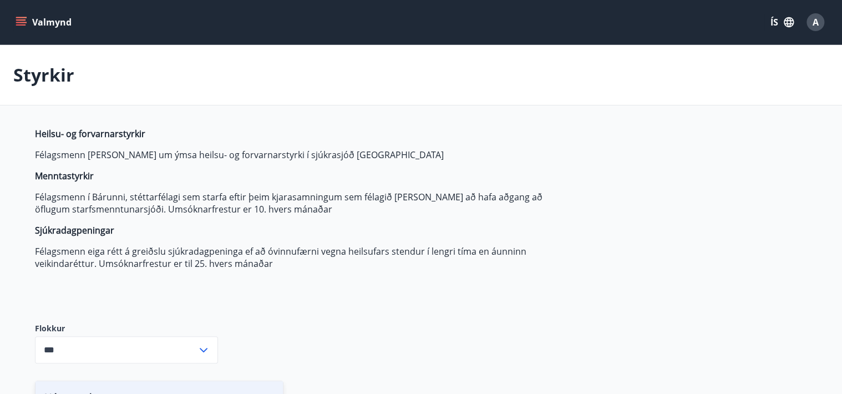  What do you see at coordinates (74, 230) in the screenshot?
I see `strong: Sjúkradagpeningar` at bounding box center [74, 230].